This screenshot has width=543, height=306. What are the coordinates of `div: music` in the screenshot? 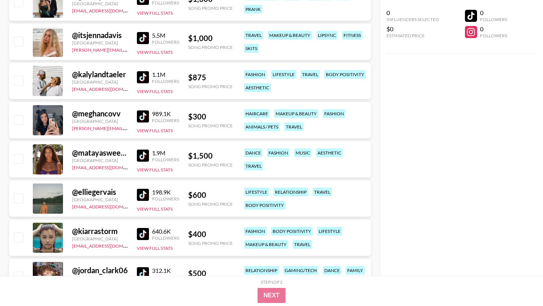 It's located at (303, 153).